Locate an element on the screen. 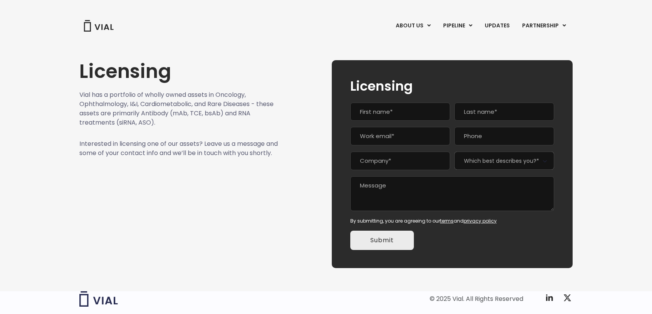 Image resolution: width=652 pixels, height=314 pixels. a: ABOUT USMenu Toggle is located at coordinates (413, 26).